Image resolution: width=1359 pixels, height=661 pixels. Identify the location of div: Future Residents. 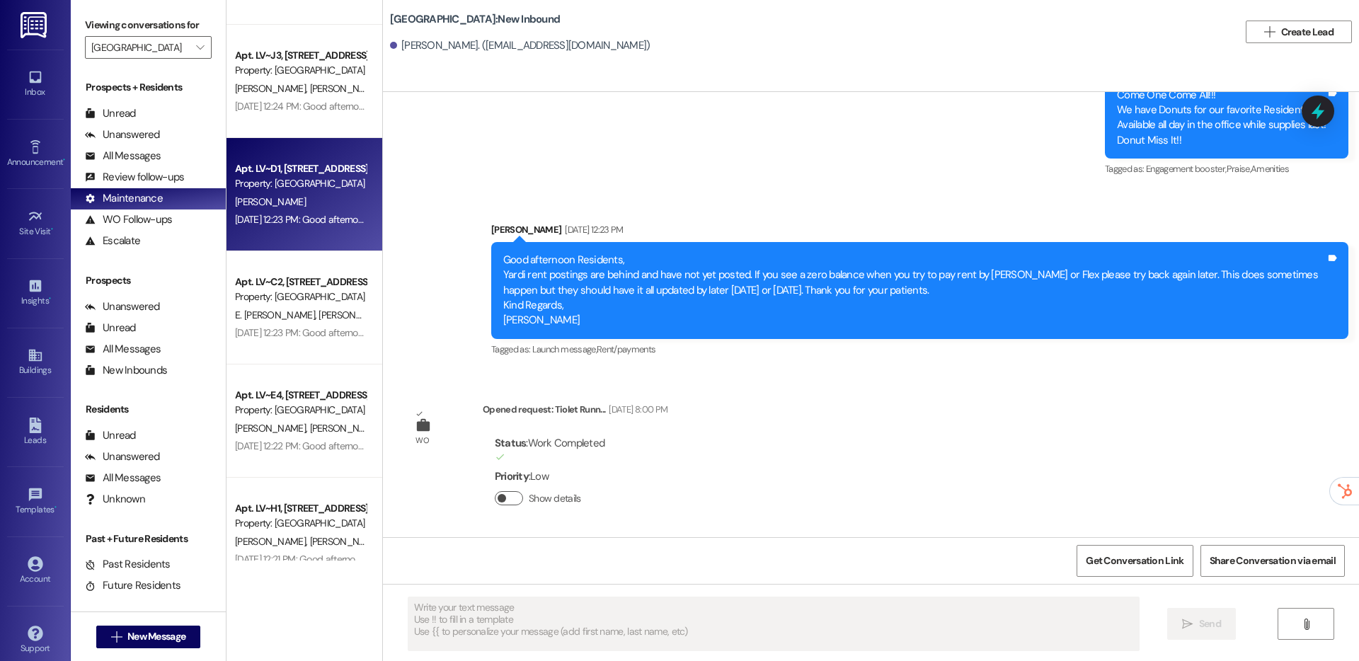
(132, 585).